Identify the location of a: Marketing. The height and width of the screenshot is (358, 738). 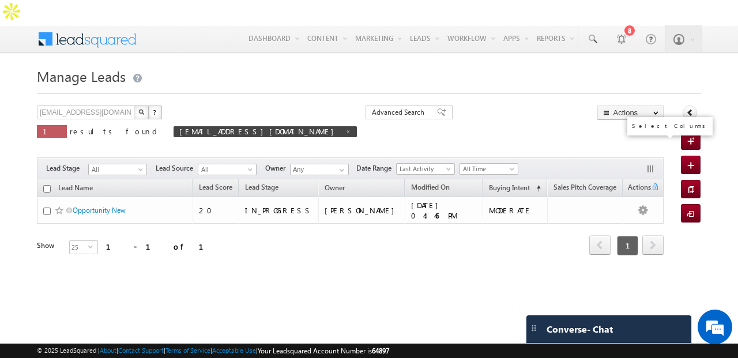
(378, 38).